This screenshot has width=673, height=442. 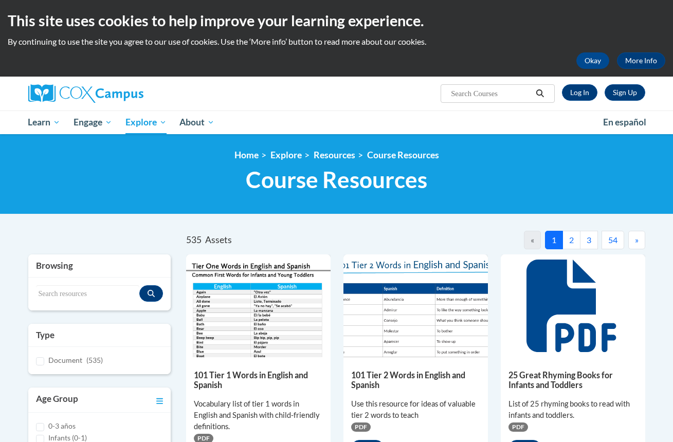 What do you see at coordinates (88, 294) in the screenshot?
I see `input: Search resources` at bounding box center [88, 294].